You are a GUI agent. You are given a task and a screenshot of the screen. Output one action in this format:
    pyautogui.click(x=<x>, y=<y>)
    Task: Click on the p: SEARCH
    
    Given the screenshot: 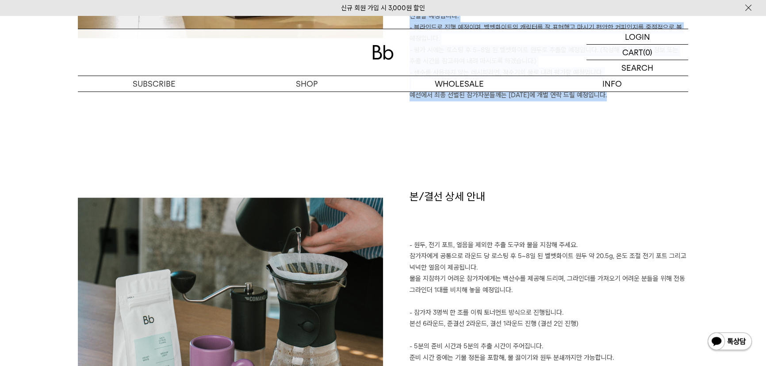 What is the action you would take?
    pyautogui.click(x=637, y=68)
    